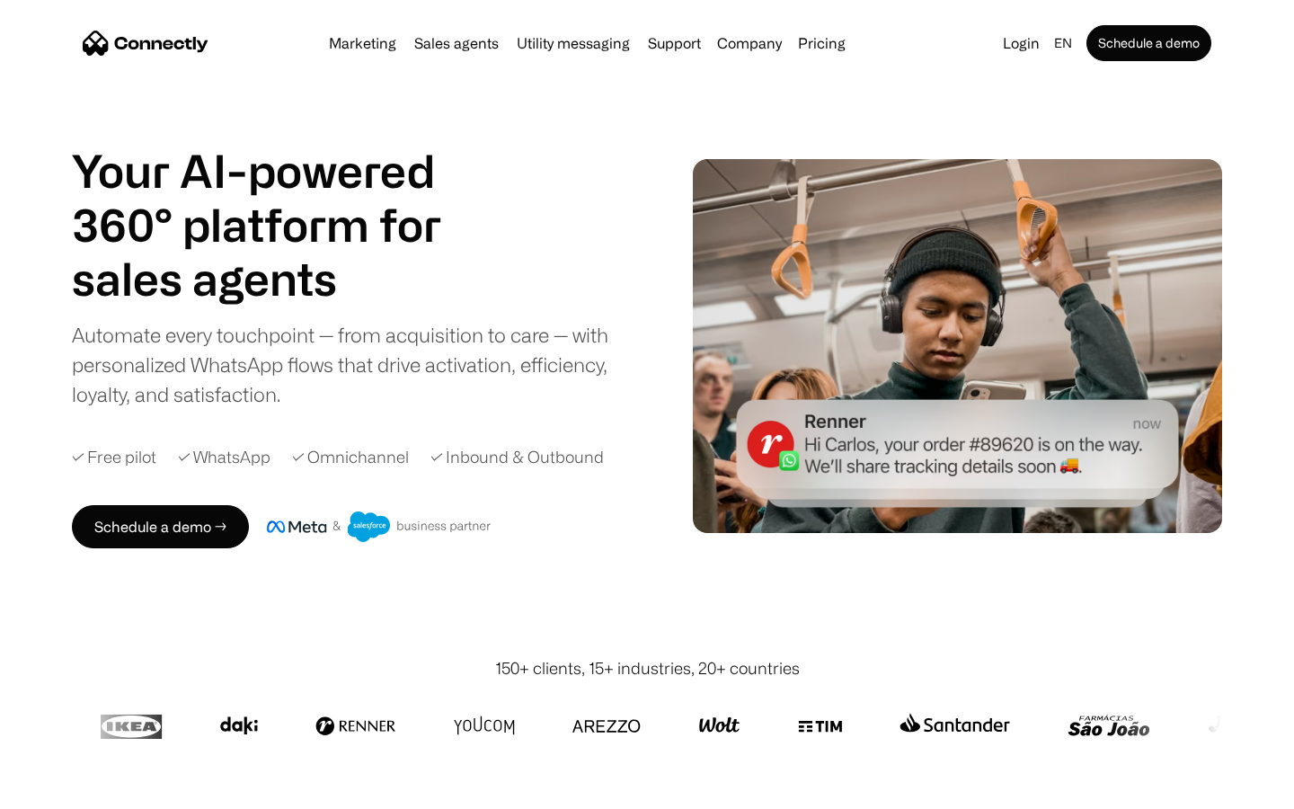 This screenshot has height=809, width=1294. What do you see at coordinates (1021, 43) in the screenshot?
I see `a: Login` at bounding box center [1021, 43].